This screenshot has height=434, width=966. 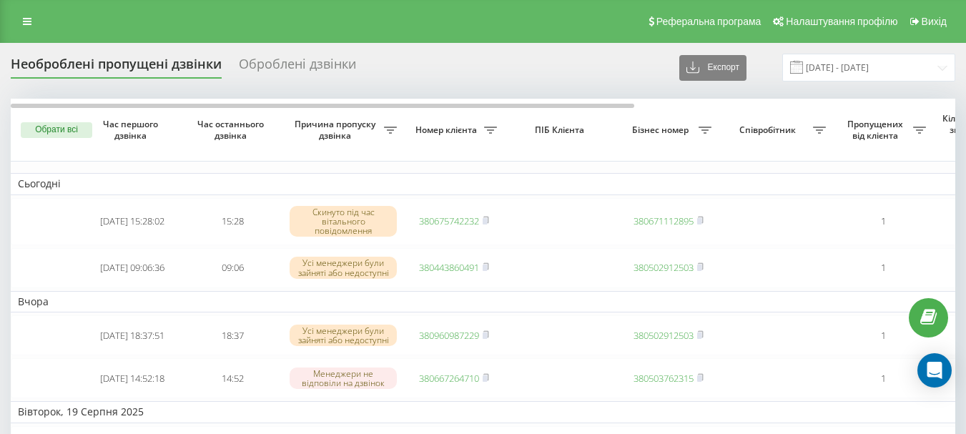 I want to click on span: Співробітник, so click(x=770, y=130).